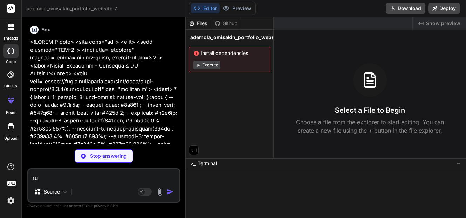 This screenshot has height=218, width=466. Describe the element at coordinates (11, 201) in the screenshot. I see `img: settings` at that location.